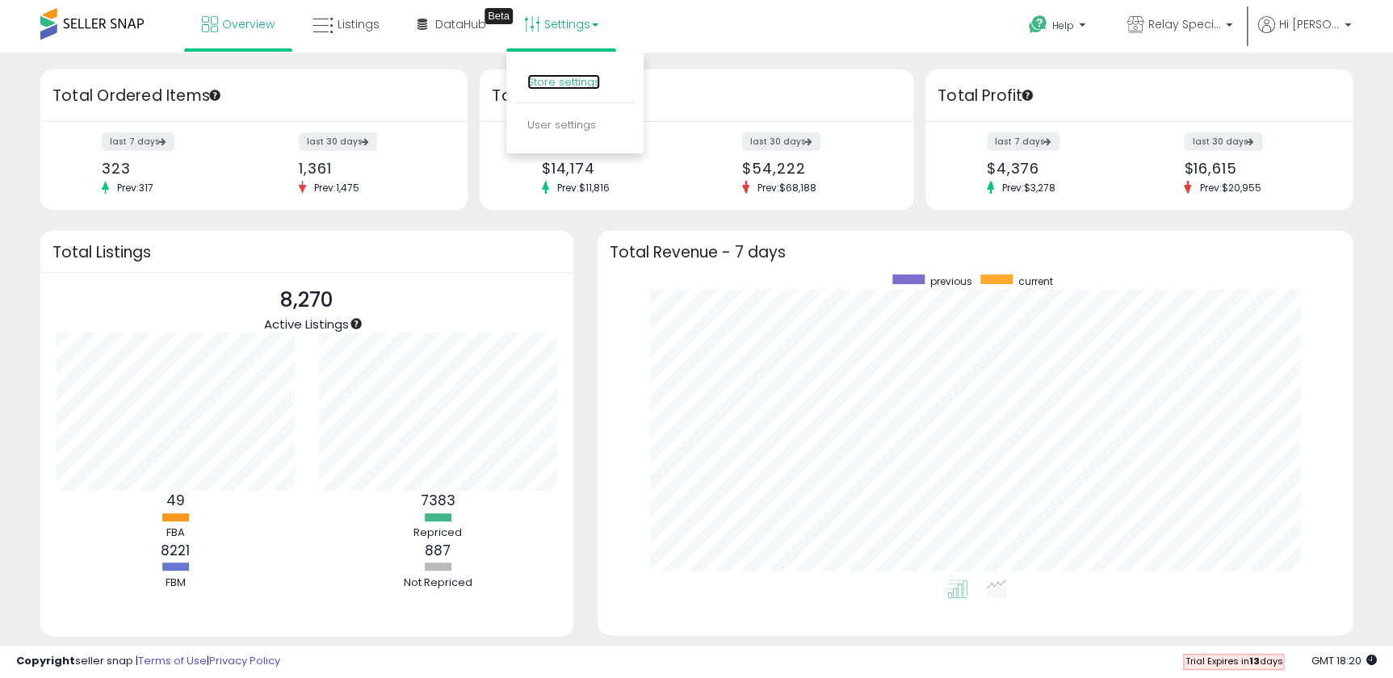  What do you see at coordinates (1035, 281) in the screenshot?
I see `span: current` at bounding box center [1035, 281].